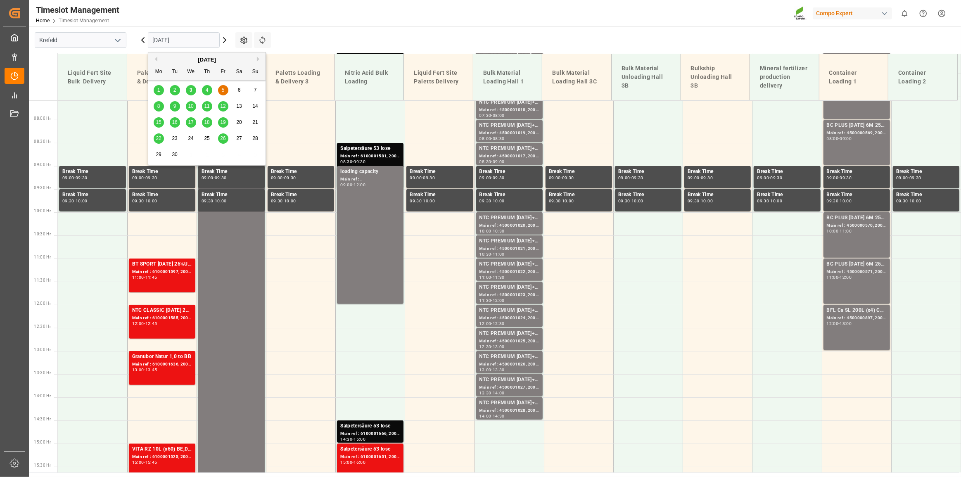  What do you see at coordinates (190, 138) in the screenshot?
I see `span: 24` at bounding box center [190, 138].